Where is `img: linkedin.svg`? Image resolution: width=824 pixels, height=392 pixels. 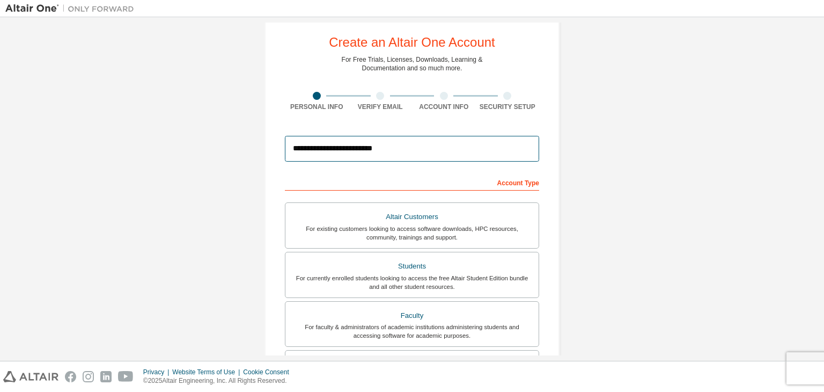 img: linkedin.svg is located at coordinates (106, 376).